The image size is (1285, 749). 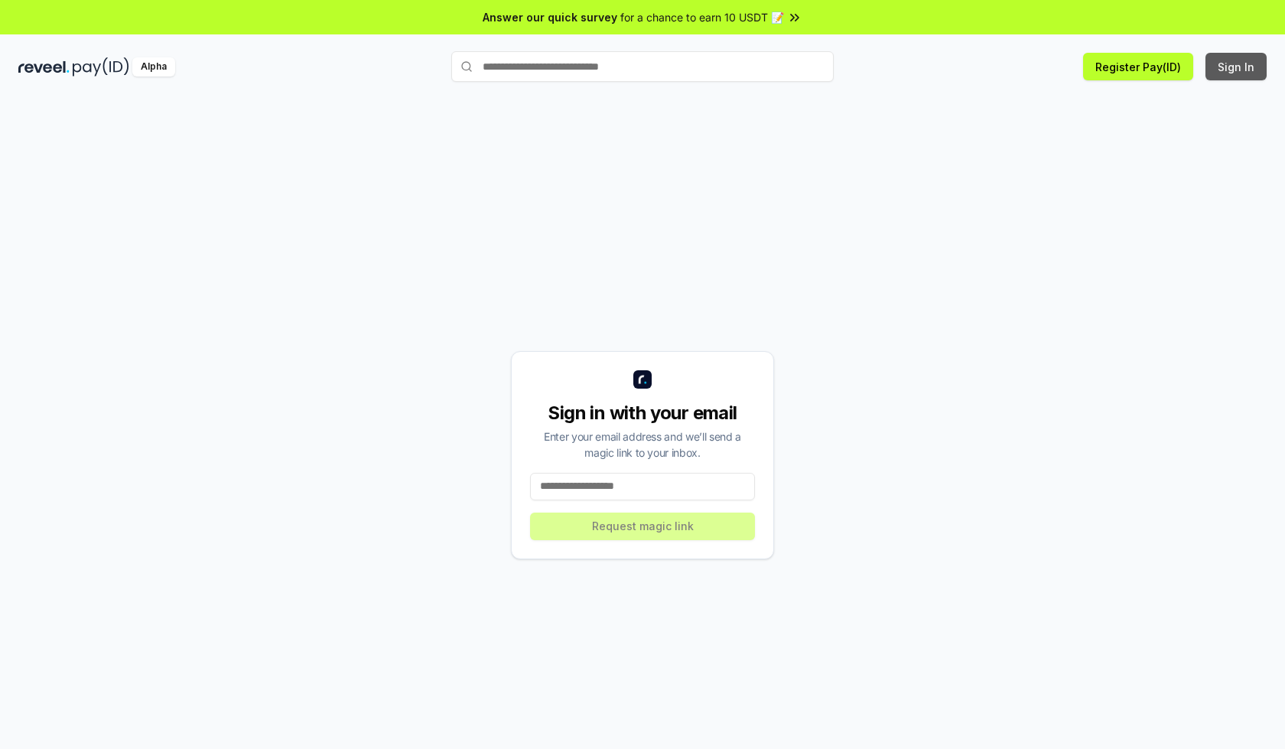 What do you see at coordinates (154, 67) in the screenshot?
I see `div: Alpha` at bounding box center [154, 67].